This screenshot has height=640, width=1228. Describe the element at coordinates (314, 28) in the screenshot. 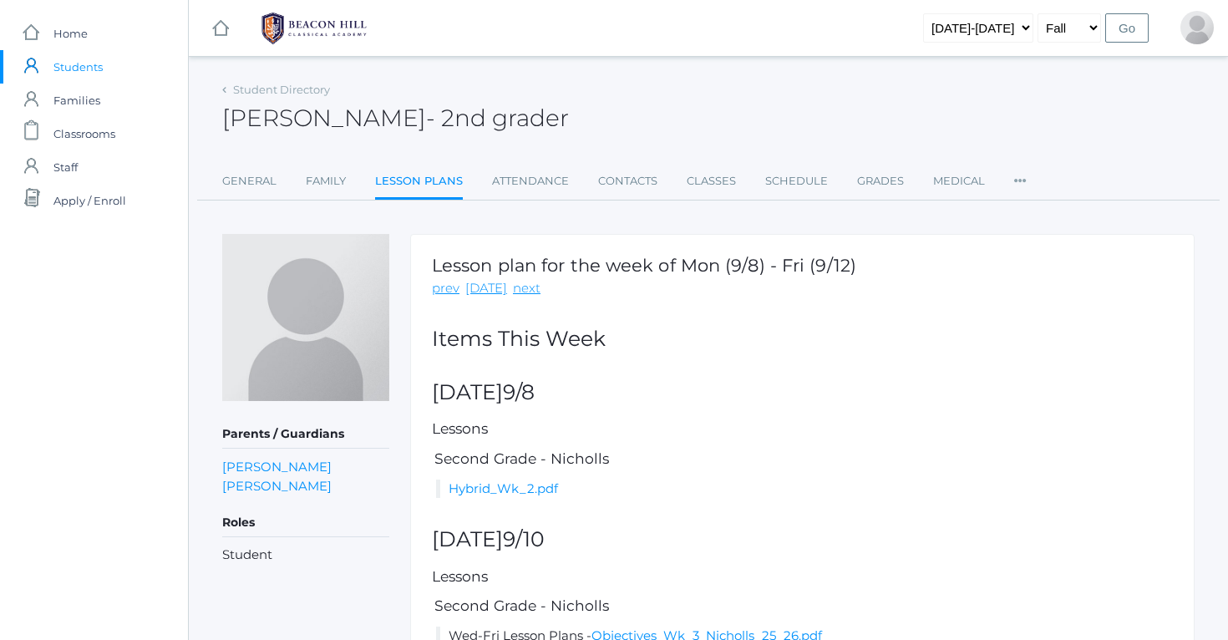

I see `img: BHCALogos-05-308ed15e86a5a0abce9b8dd61676a3503ac9727e845dece92d48e8588c001991.png` at that location.